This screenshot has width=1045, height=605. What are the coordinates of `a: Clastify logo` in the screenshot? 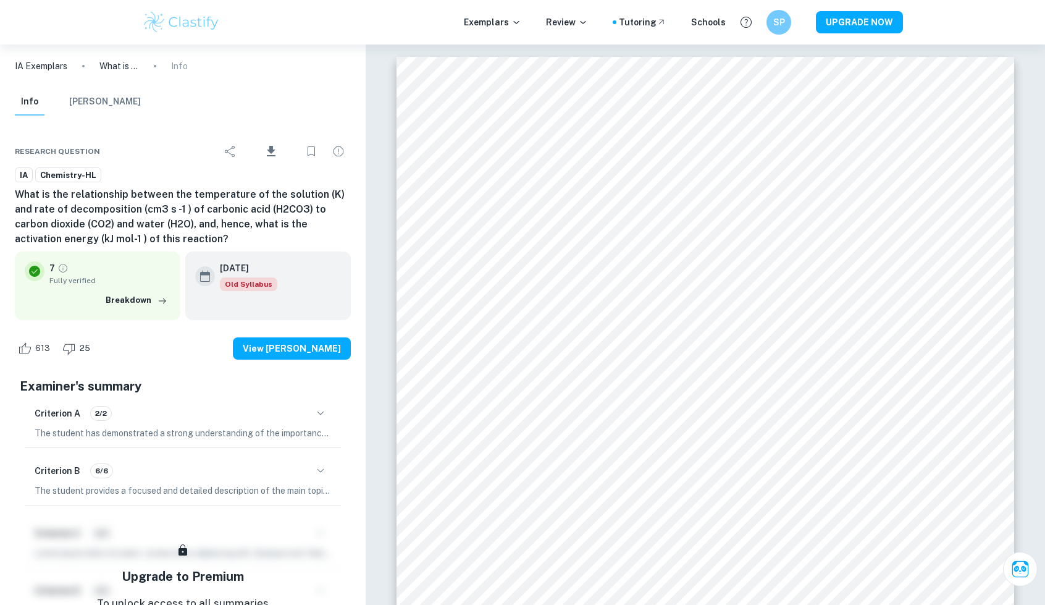 It's located at (181, 22).